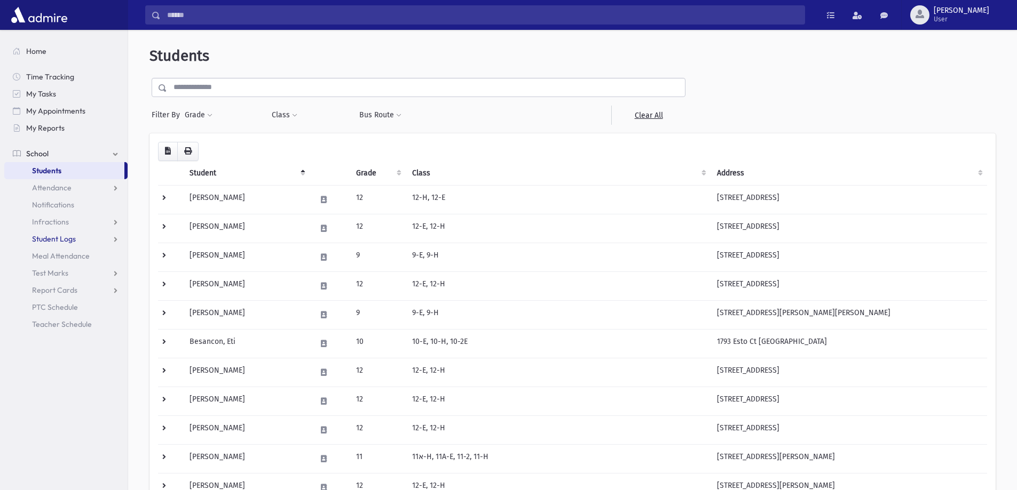  I want to click on button: Bus Route, so click(380, 115).